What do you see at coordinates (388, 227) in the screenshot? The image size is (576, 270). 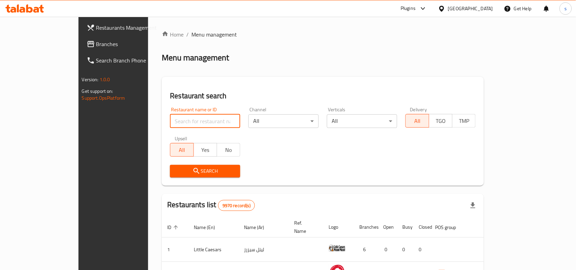 I see `th: Open` at bounding box center [388, 227].